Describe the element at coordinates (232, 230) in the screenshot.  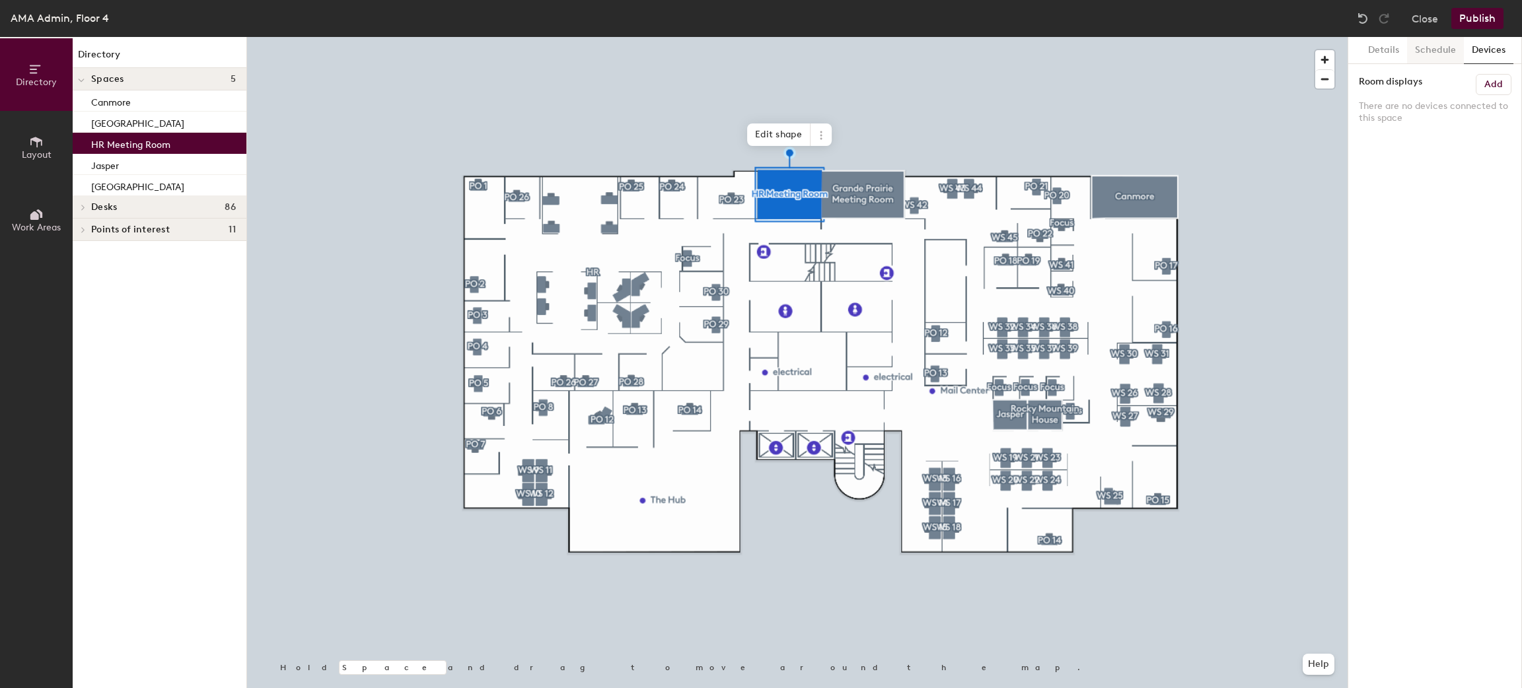
I see `span: 11` at that location.